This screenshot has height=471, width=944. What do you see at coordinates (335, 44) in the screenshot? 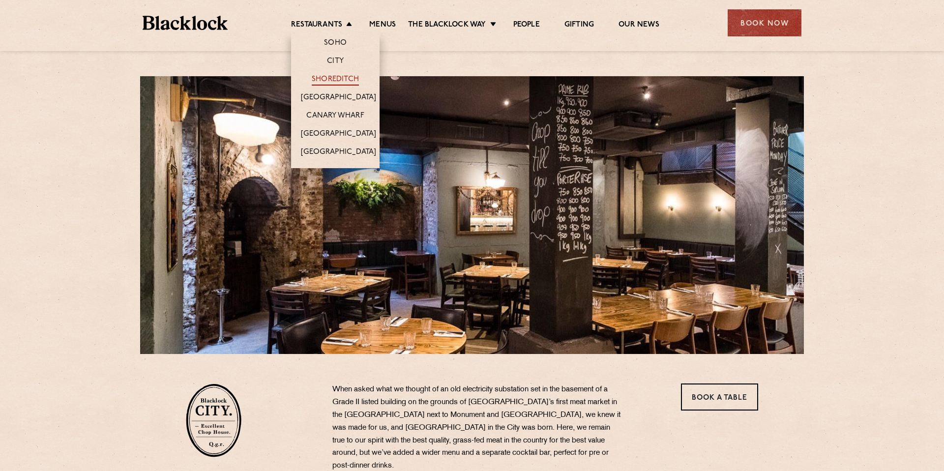
I see `a: Soho` at bounding box center [335, 44].